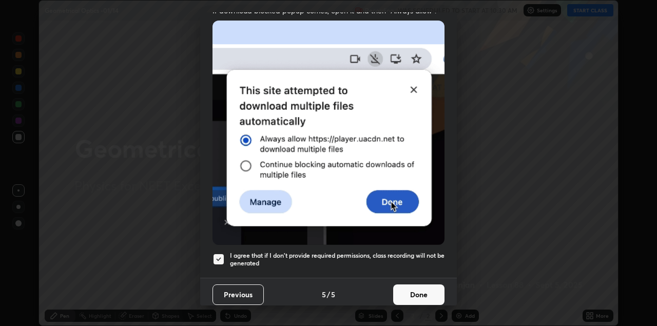 The height and width of the screenshot is (326, 657). Describe the element at coordinates (419, 295) in the screenshot. I see `button: Done` at that location.